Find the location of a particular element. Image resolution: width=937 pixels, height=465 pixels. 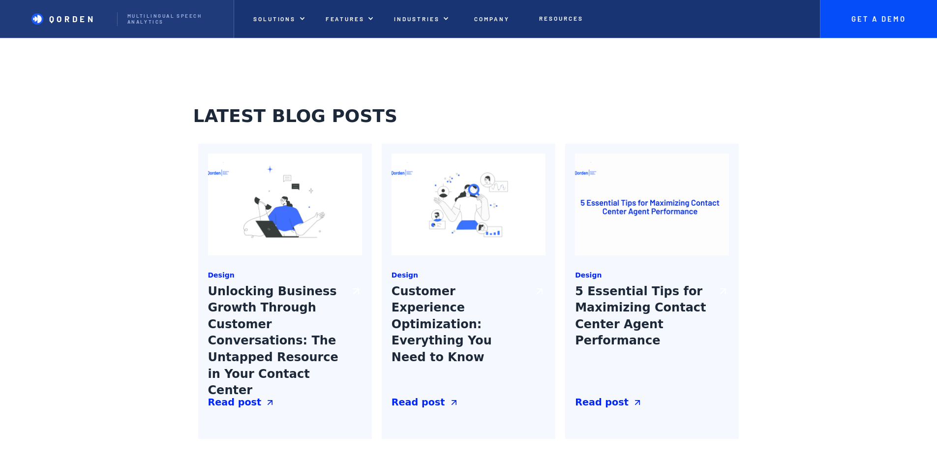

p: QORDEN is located at coordinates (72, 19).